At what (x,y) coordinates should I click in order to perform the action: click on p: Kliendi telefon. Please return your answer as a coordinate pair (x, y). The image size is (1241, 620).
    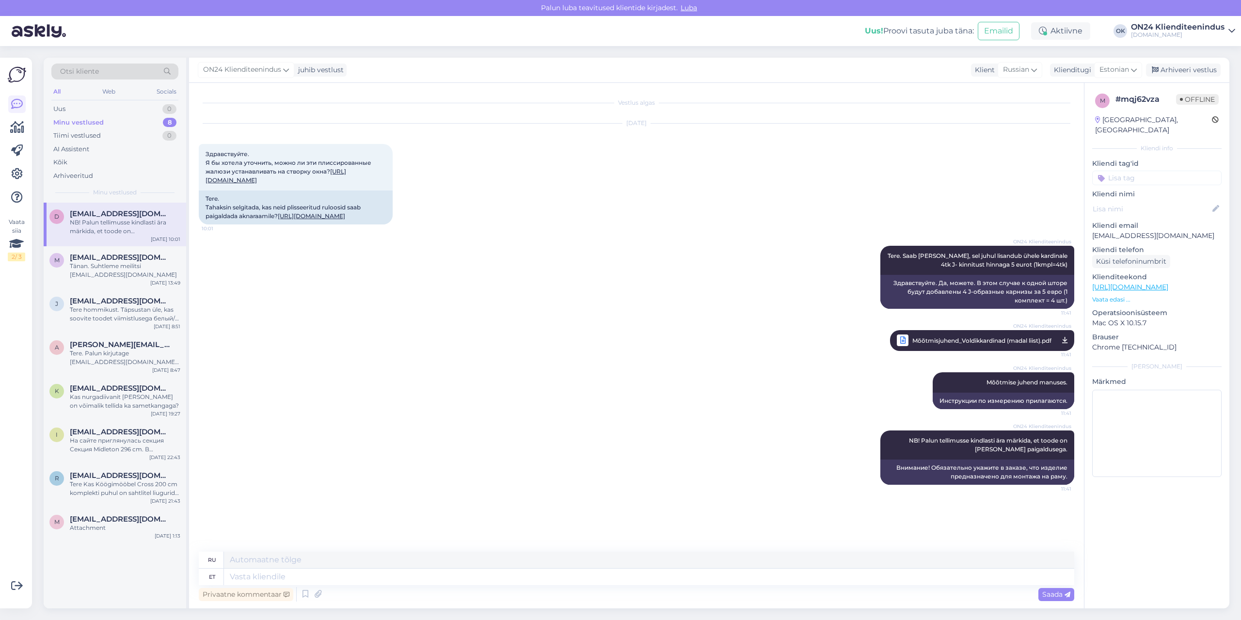
    Looking at the image, I should click on (1157, 250).